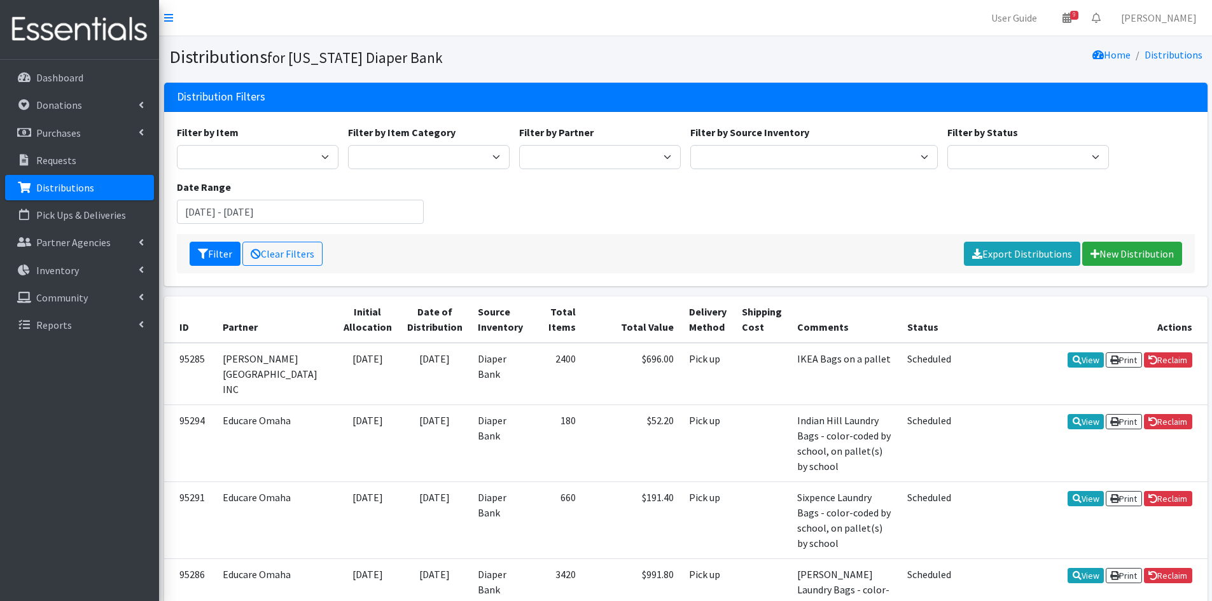 The height and width of the screenshot is (601, 1212). I want to click on td: $52.20, so click(632, 443).